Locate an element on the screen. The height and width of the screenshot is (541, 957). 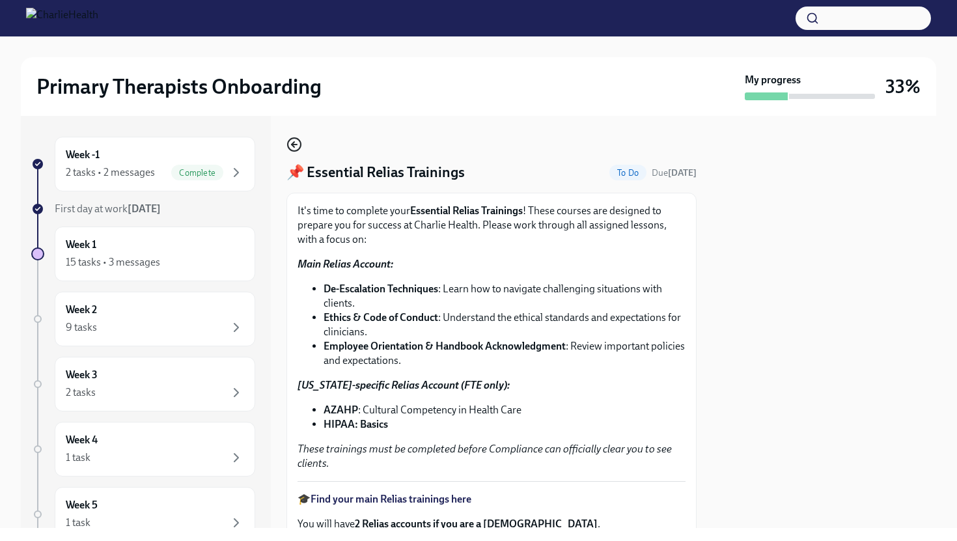
li: : Cultural Competency in Health Care is located at coordinates (504, 410).